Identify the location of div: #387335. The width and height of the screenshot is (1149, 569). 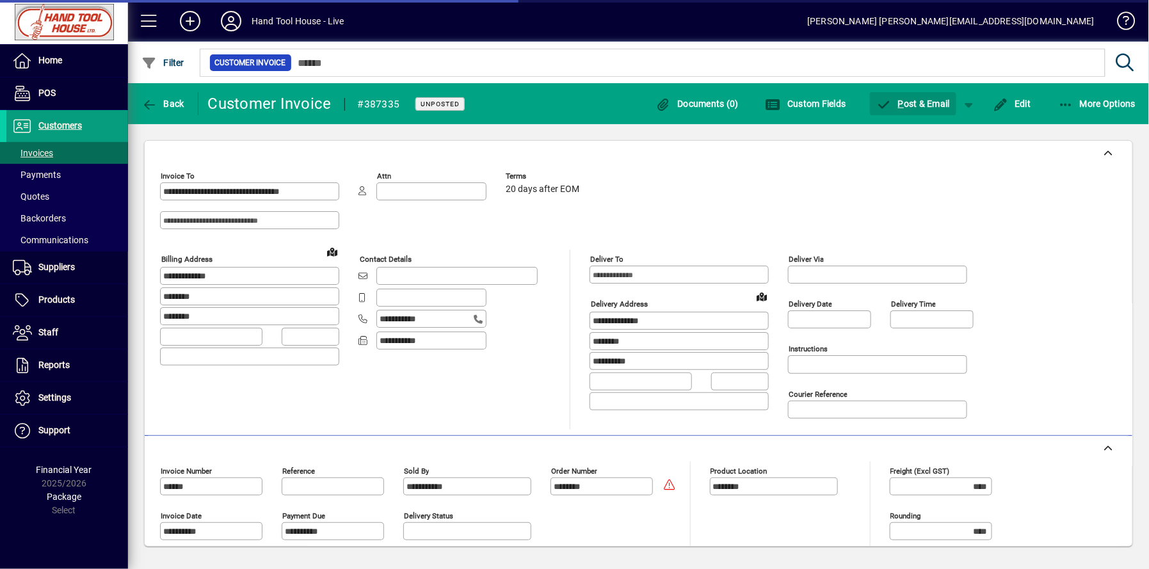
(379, 104).